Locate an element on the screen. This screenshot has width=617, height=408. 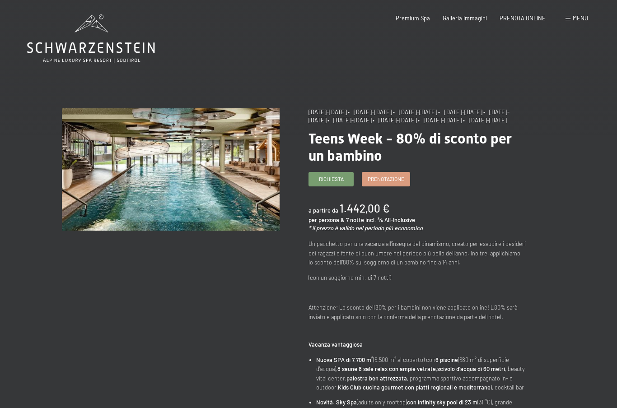
span: 7 notte is located at coordinates (355, 220).